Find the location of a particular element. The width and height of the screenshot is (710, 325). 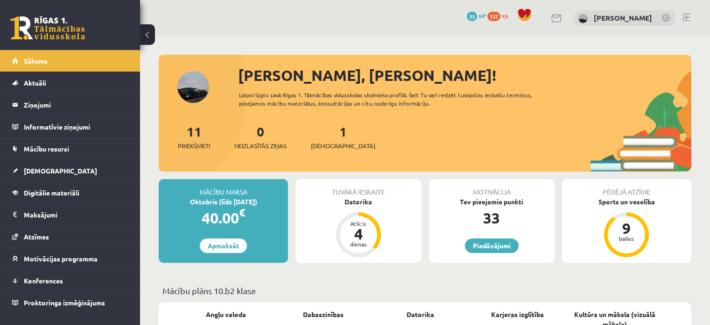

p: Mācību plāns 10.b2 klase is located at coordinates (425, 290).